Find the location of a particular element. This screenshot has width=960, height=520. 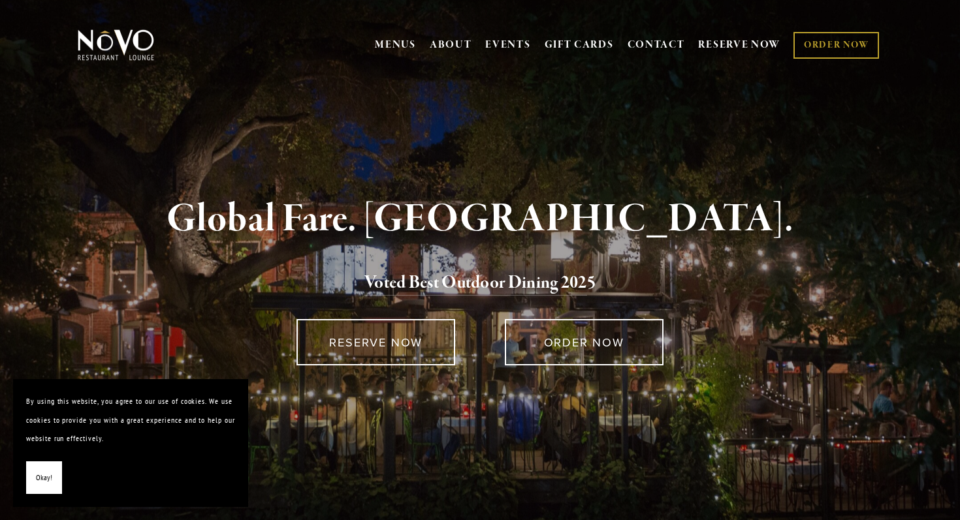

img: Novo Restaurant &amp; Lounge is located at coordinates (116, 45).